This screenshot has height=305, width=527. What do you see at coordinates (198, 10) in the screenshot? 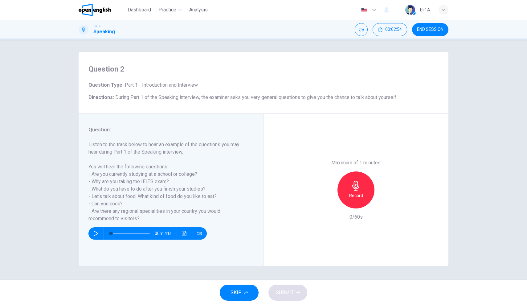
I see `button: Analysis` at bounding box center [198, 10].